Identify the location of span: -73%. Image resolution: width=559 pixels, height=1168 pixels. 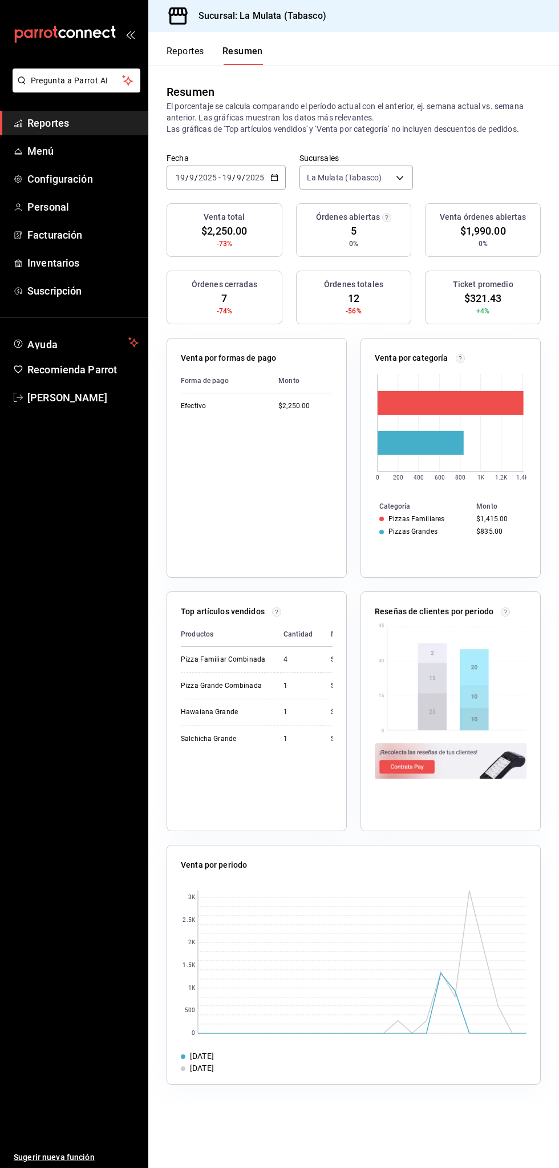
(225, 244).